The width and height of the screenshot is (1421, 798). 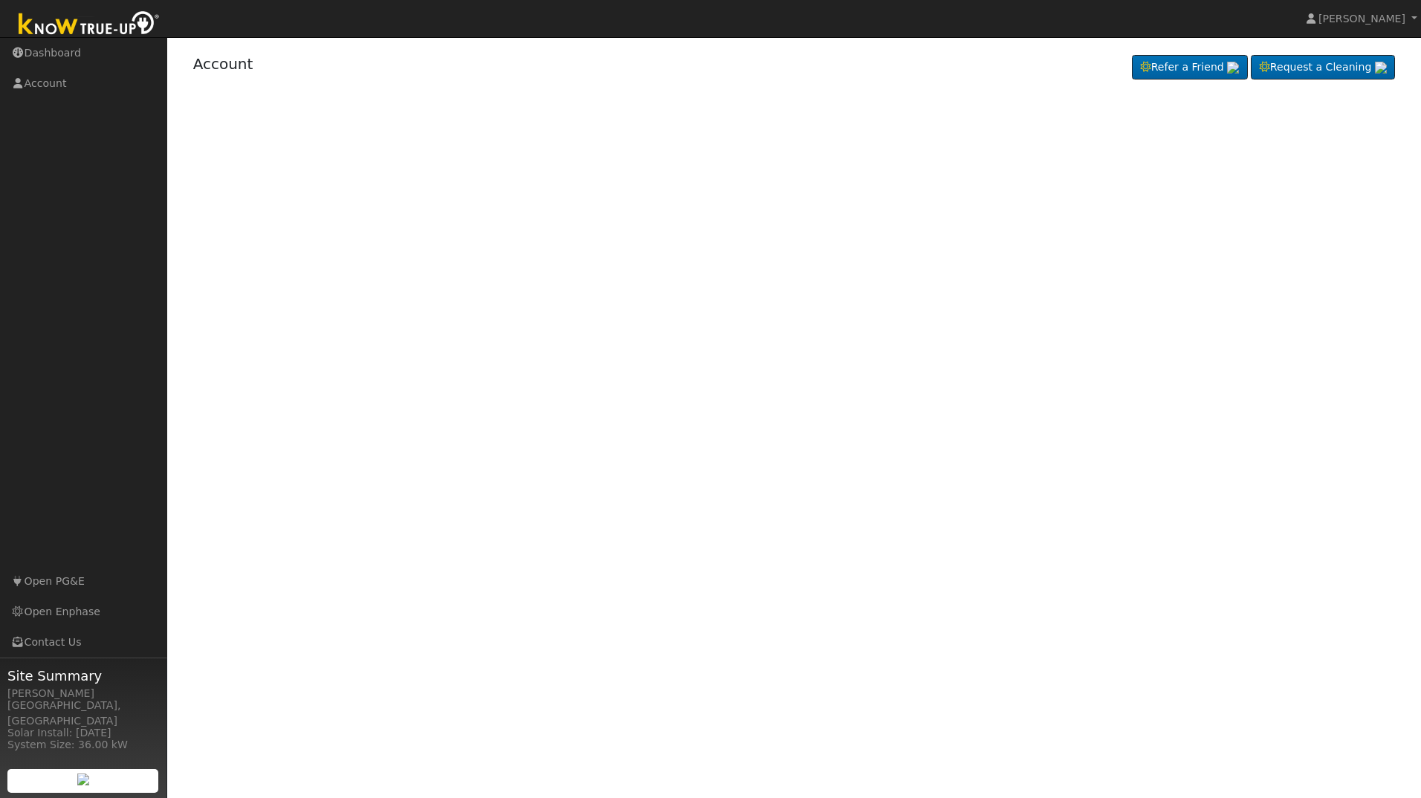 I want to click on a: Request a Cleaning, so click(x=1323, y=68).